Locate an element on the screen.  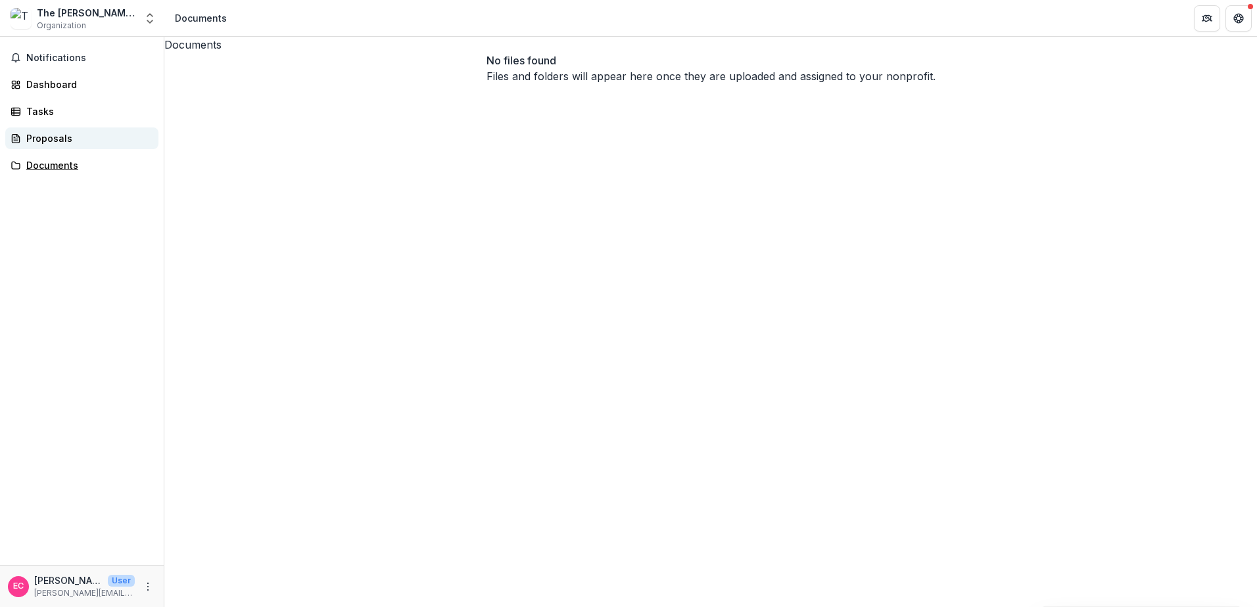
button: More is located at coordinates (148, 587).